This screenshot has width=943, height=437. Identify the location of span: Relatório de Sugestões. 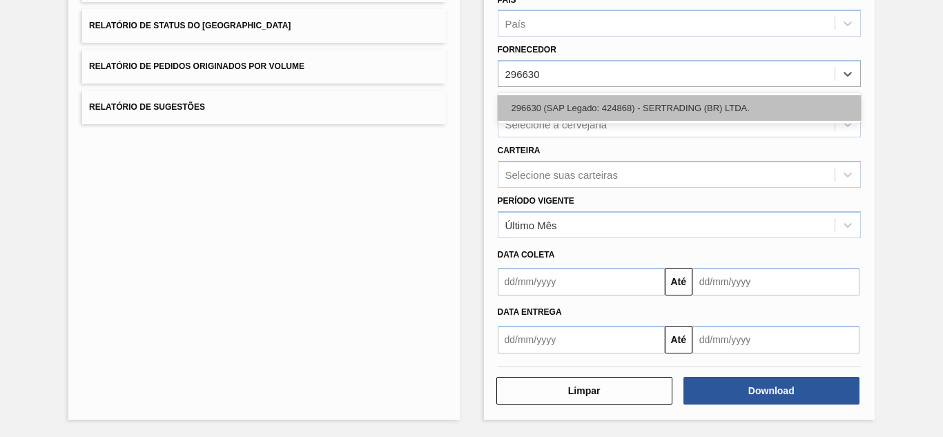
(147, 107).